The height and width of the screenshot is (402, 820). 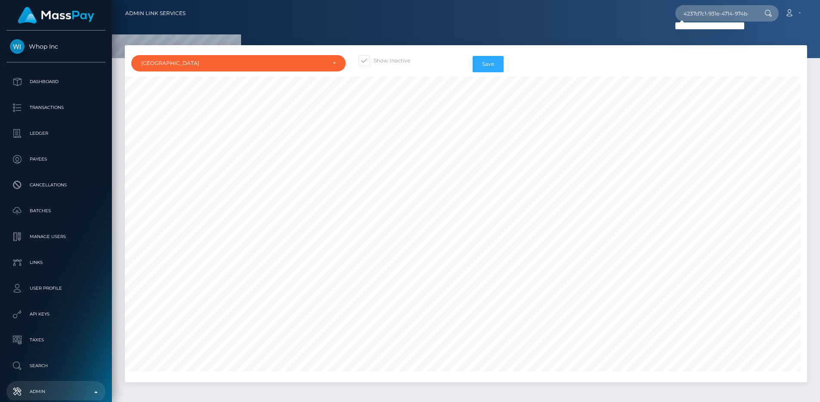 I want to click on a: Links, so click(x=56, y=262).